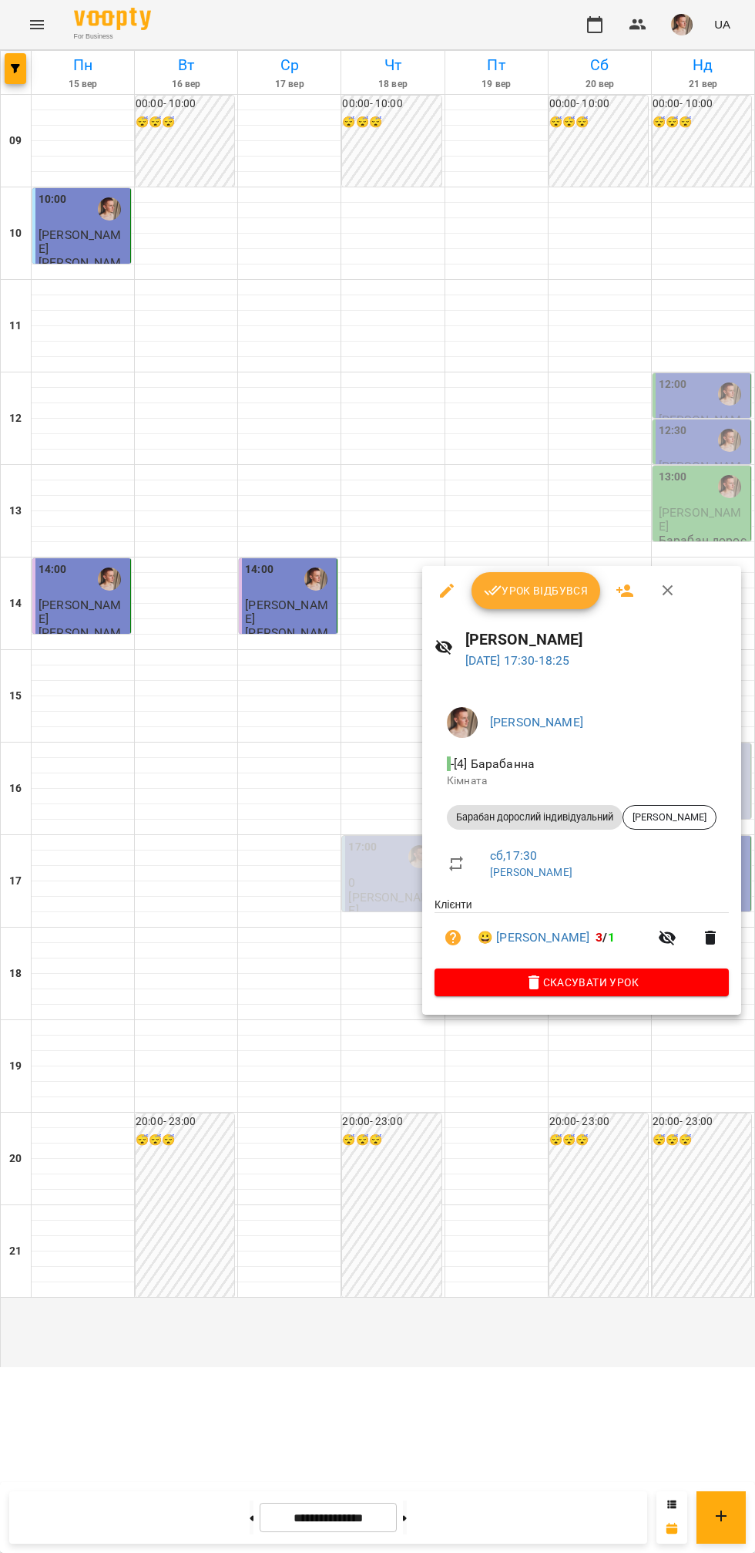 The width and height of the screenshot is (755, 1553). I want to click on span: 1, so click(611, 937).